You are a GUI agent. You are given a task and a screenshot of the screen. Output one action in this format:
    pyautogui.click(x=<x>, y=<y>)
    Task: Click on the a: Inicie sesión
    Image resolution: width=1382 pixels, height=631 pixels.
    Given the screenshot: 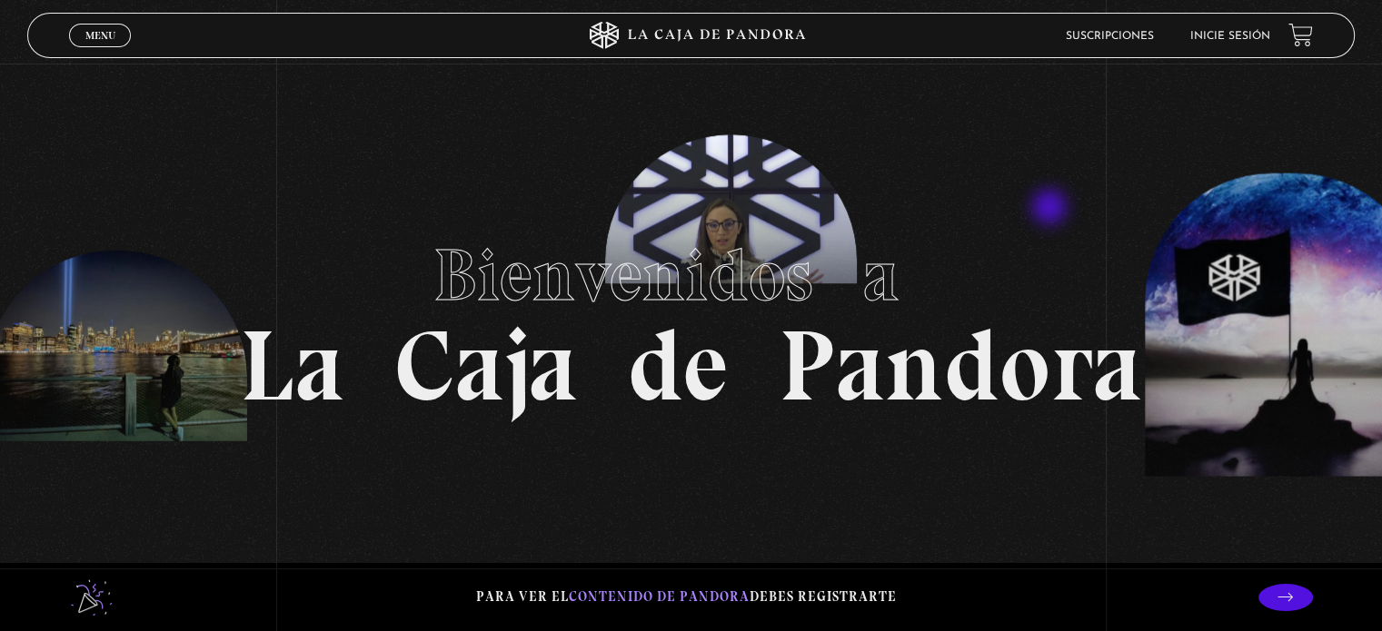 What is the action you would take?
    pyautogui.click(x=1230, y=36)
    